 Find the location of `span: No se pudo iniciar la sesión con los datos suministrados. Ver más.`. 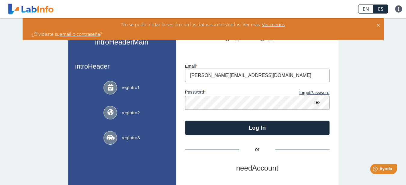

span: No se pudo iniciar la sesión con los datos suministrados. Ver más. is located at coordinates (191, 24).